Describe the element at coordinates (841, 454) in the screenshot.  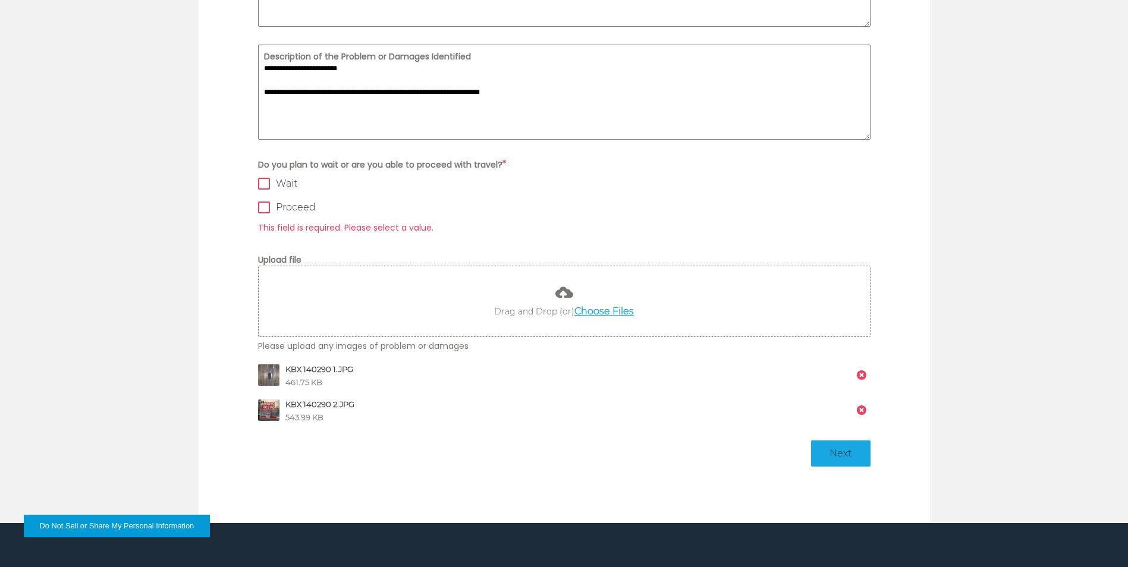
I see `button: hiddenNext` at that location.